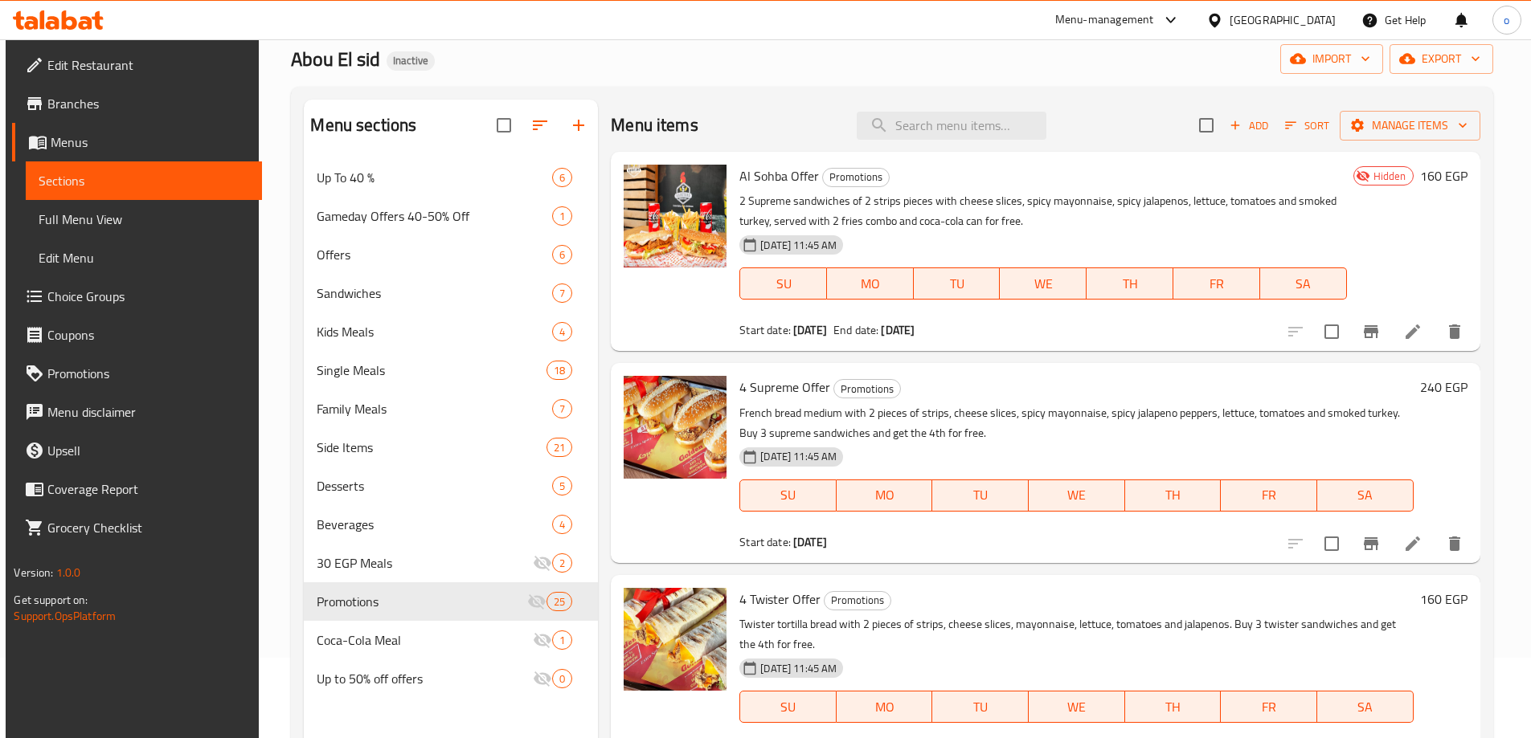 The width and height of the screenshot is (1531, 738). What do you see at coordinates (33, 573) in the screenshot?
I see `span: Version:` at bounding box center [33, 573].